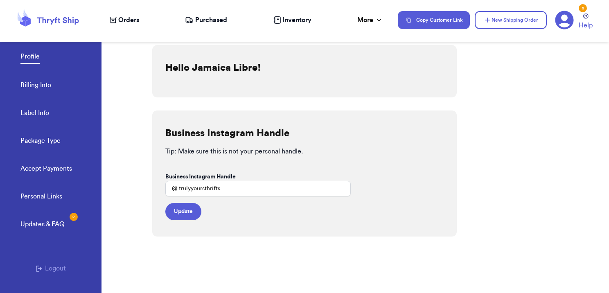  I want to click on a: Package Type, so click(41, 142).